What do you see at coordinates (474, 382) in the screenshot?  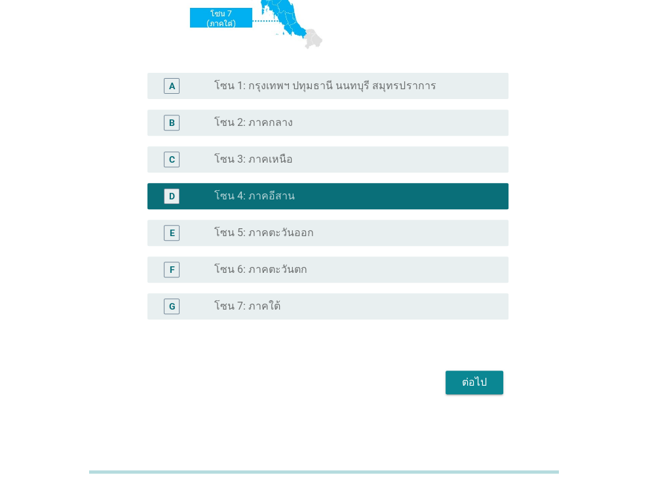 I see `div: ต่อไป` at bounding box center [474, 382].